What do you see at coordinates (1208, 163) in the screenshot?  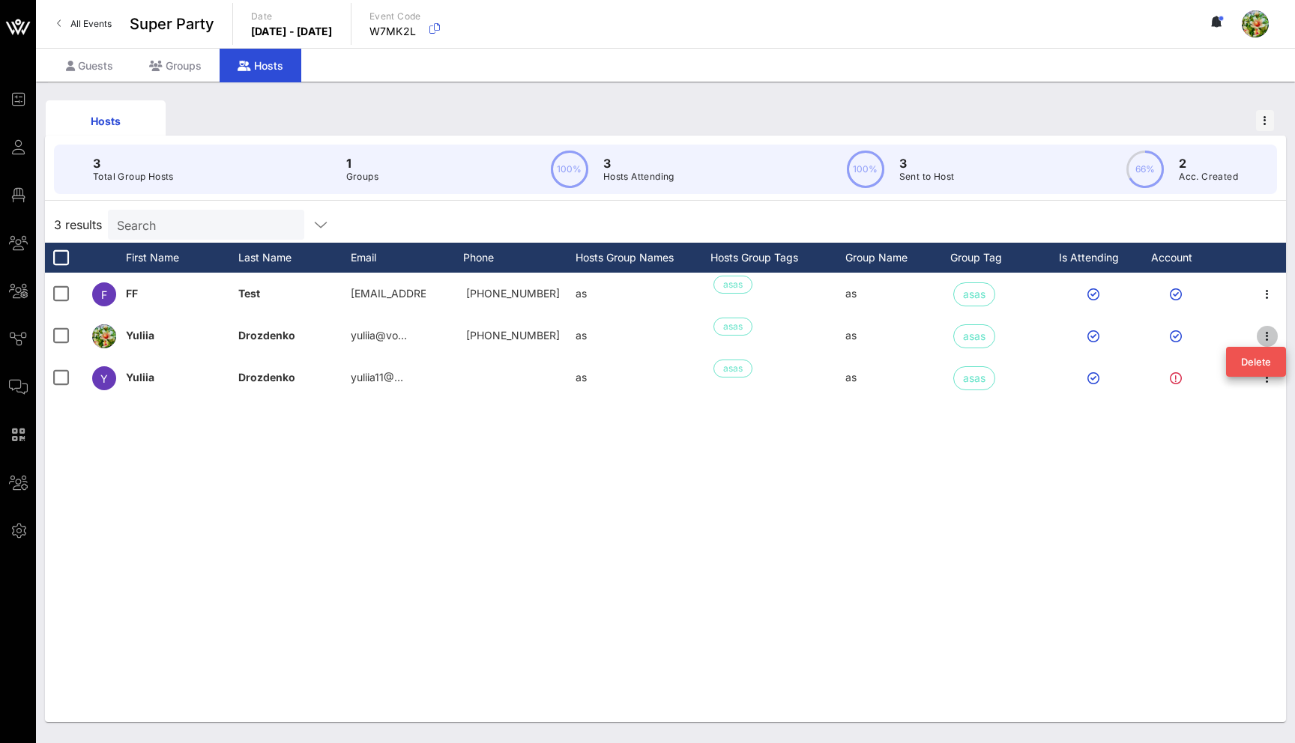 I see `p: 2` at bounding box center [1208, 163].